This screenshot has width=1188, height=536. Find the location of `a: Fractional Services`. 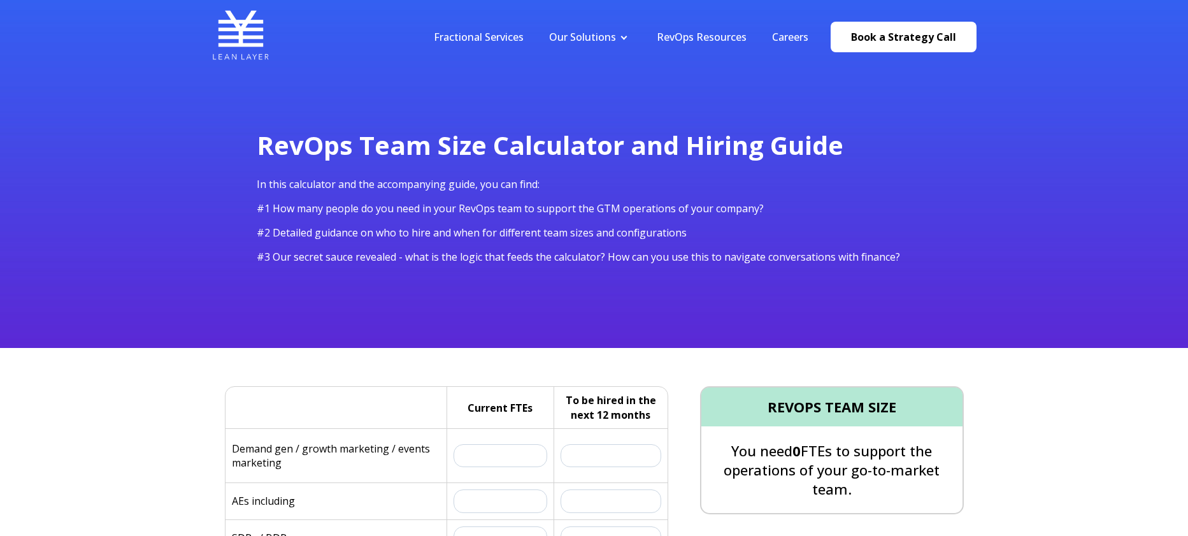

a: Fractional Services is located at coordinates (478, 37).